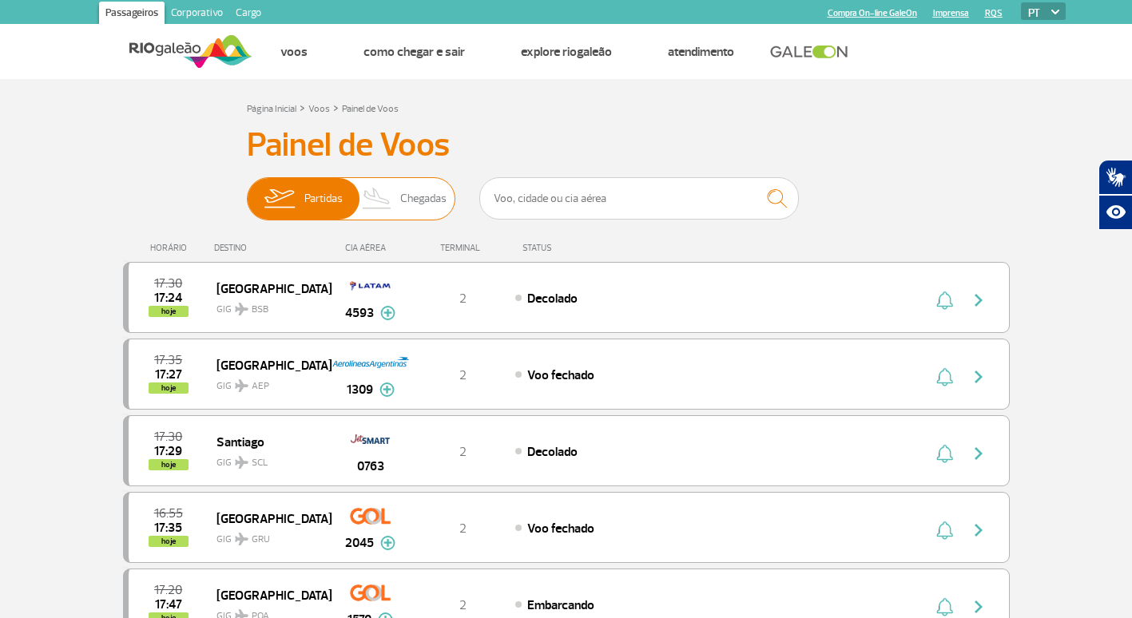 Image resolution: width=1132 pixels, height=618 pixels. What do you see at coordinates (701, 52) in the screenshot?
I see `a: Atendimento` at bounding box center [701, 52].